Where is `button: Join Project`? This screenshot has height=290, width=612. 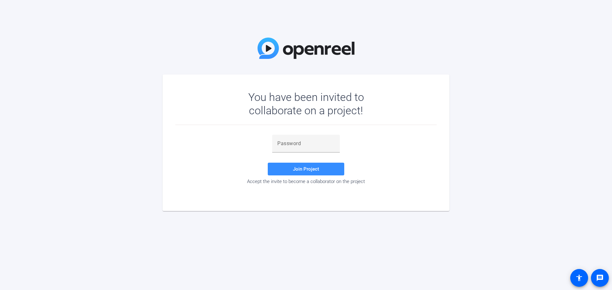 button: Join Project is located at coordinates (306, 169).